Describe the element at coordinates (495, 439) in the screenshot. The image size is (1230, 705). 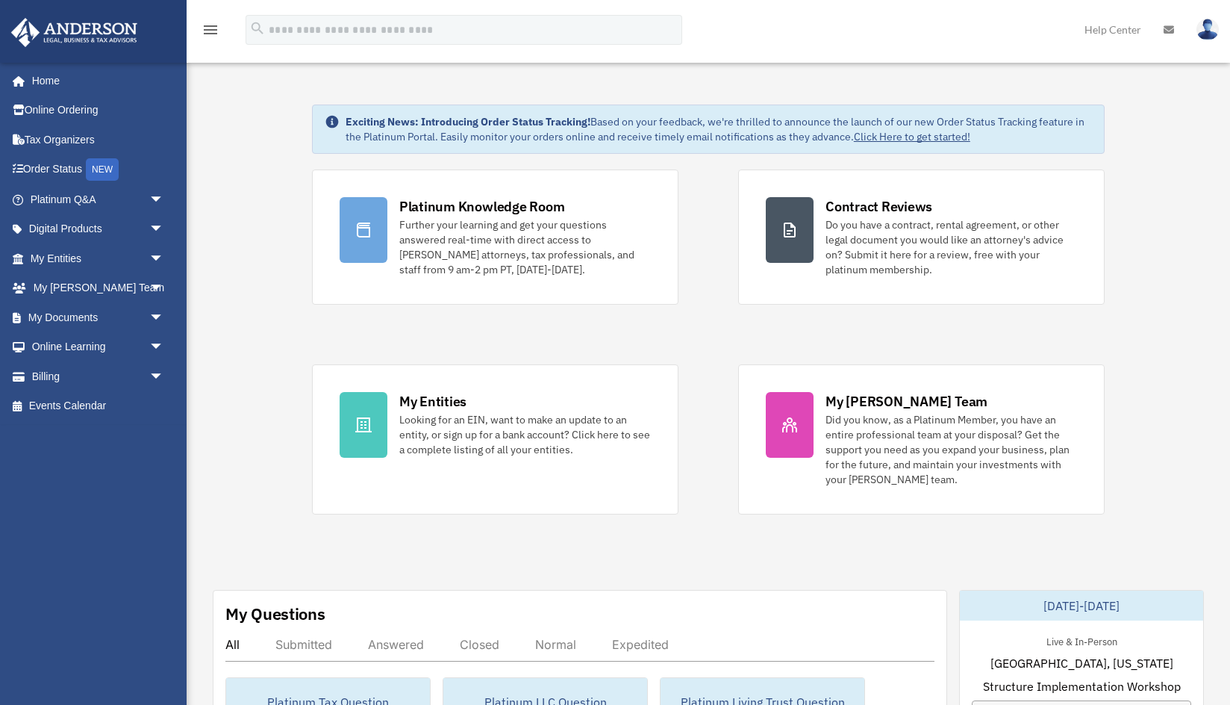
I see `a: My Entities Looking for an EIN, want to make an update to an entity, or sign up for a bank accoun...` at that location.